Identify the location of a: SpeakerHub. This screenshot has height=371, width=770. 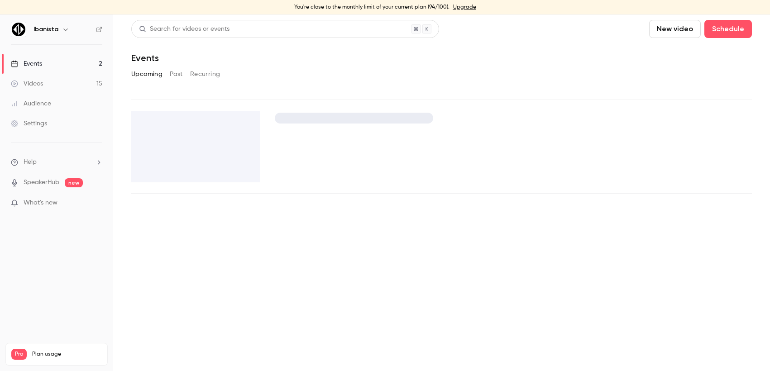
(41, 182).